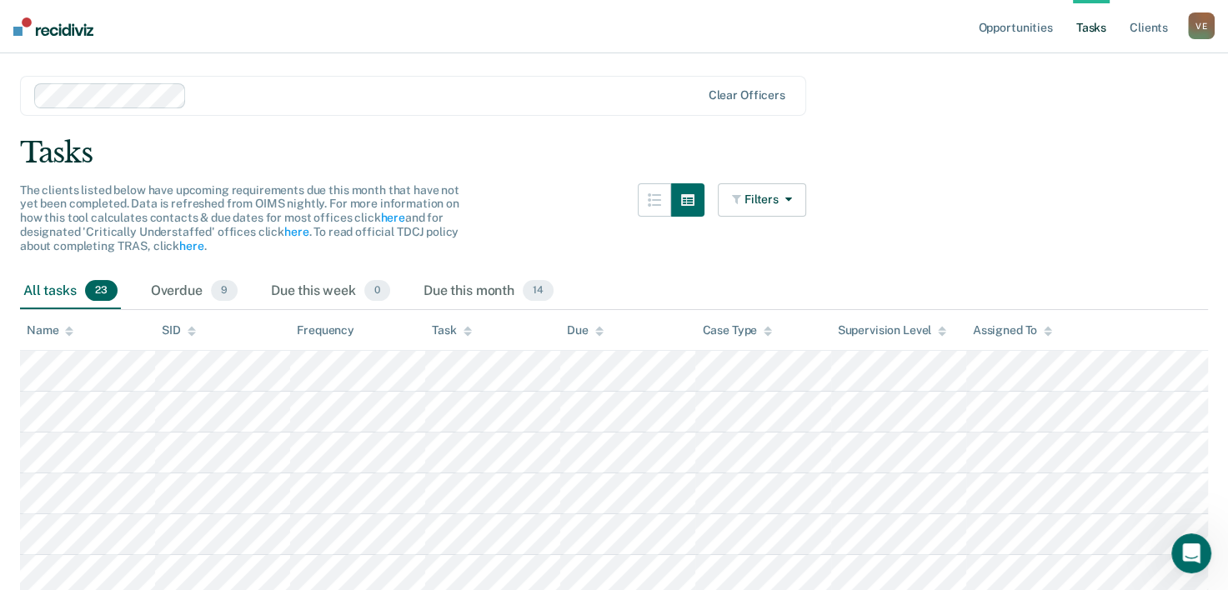 The height and width of the screenshot is (590, 1228). I want to click on div: SID, so click(178, 330).